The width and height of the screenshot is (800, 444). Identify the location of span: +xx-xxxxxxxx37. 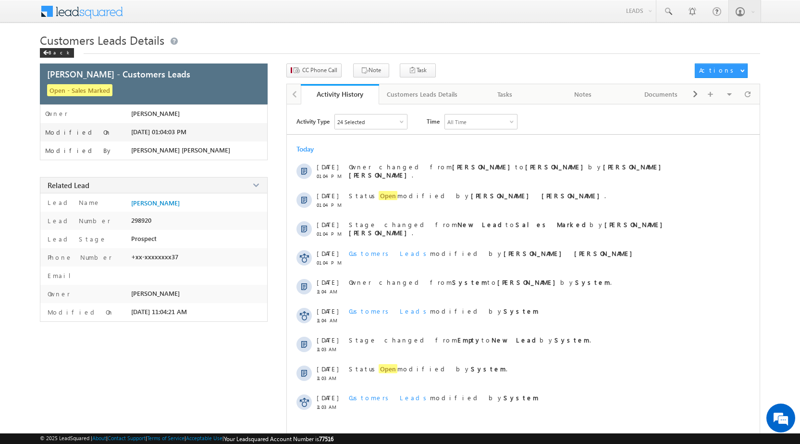
(155, 257).